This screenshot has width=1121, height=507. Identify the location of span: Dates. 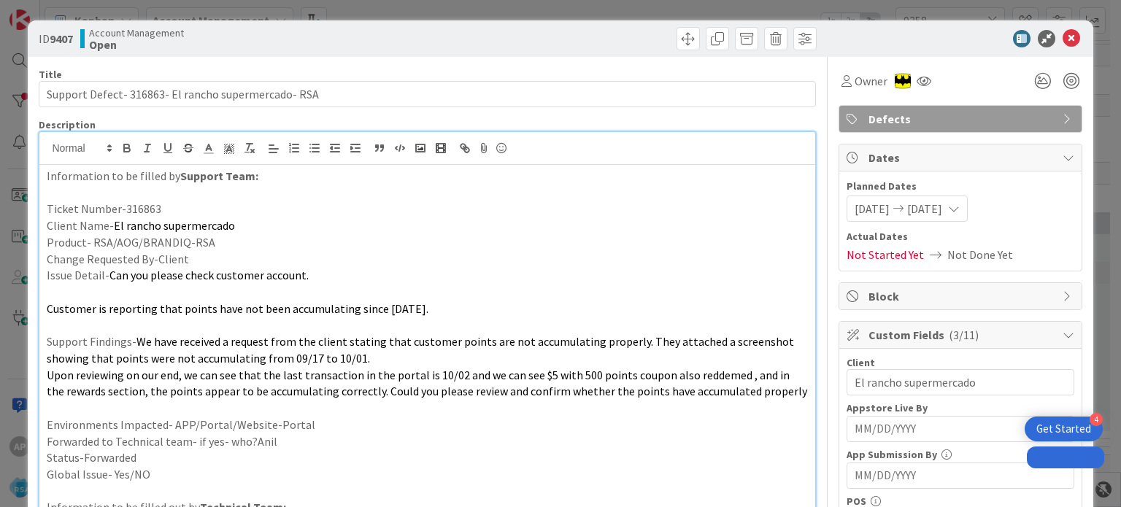
(962, 158).